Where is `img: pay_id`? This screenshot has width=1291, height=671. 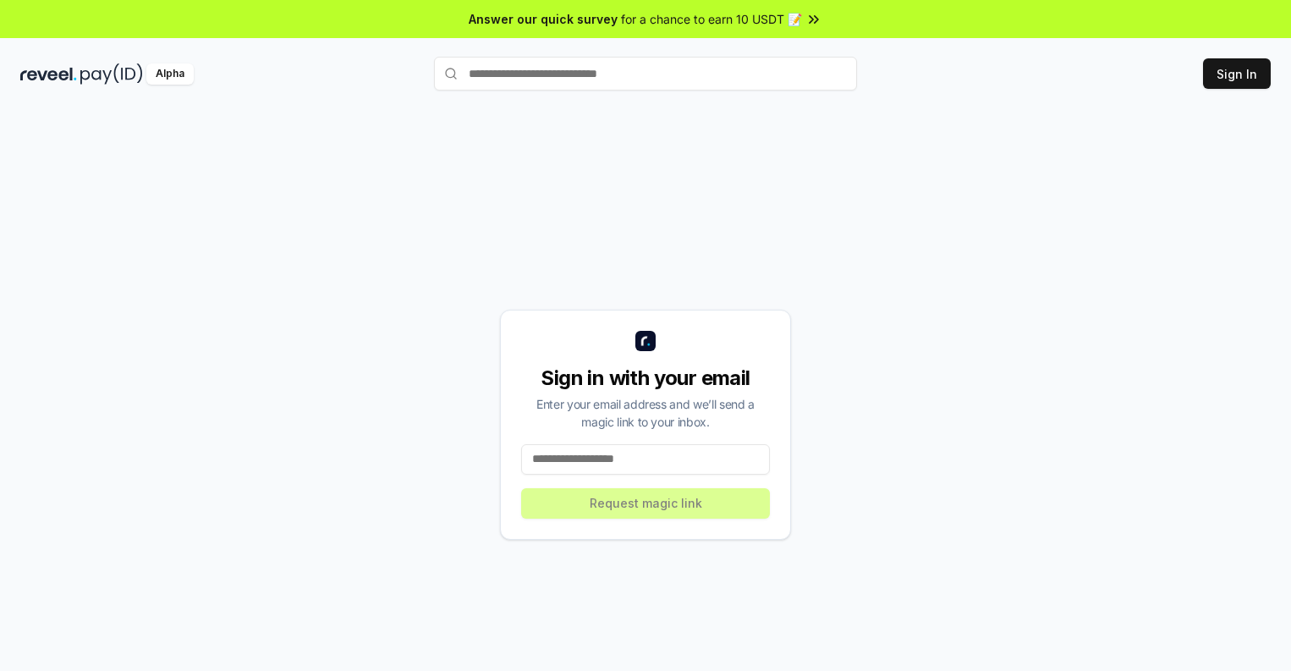 img: pay_id is located at coordinates (112, 74).